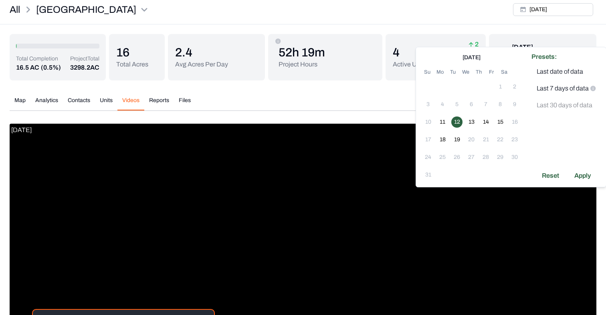 The height and width of the screenshot is (315, 606). Describe the element at coordinates (582, 176) in the screenshot. I see `div: Apply` at that location.